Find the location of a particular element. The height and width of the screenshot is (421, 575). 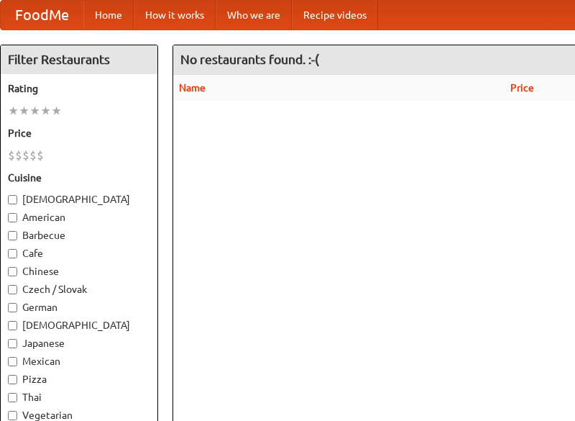

label: German is located at coordinates (79, 307).